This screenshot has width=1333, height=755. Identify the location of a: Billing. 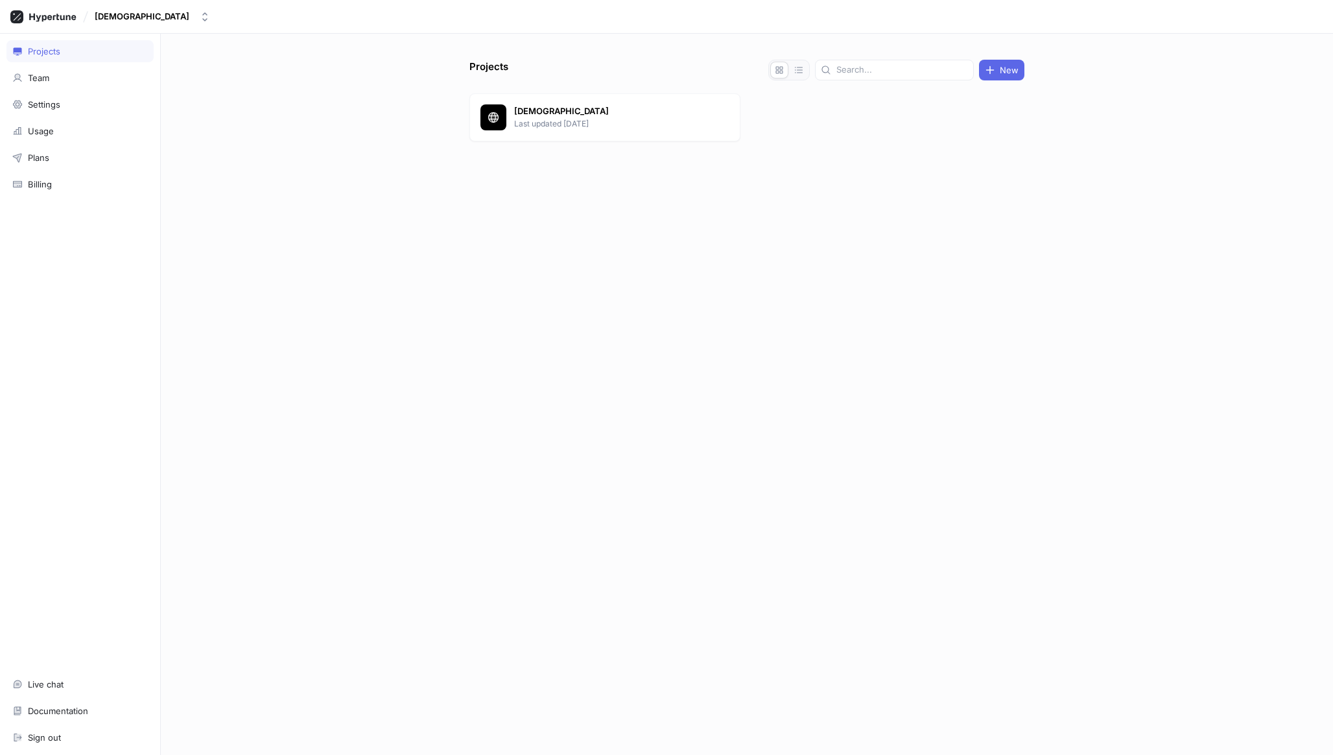
(80, 184).